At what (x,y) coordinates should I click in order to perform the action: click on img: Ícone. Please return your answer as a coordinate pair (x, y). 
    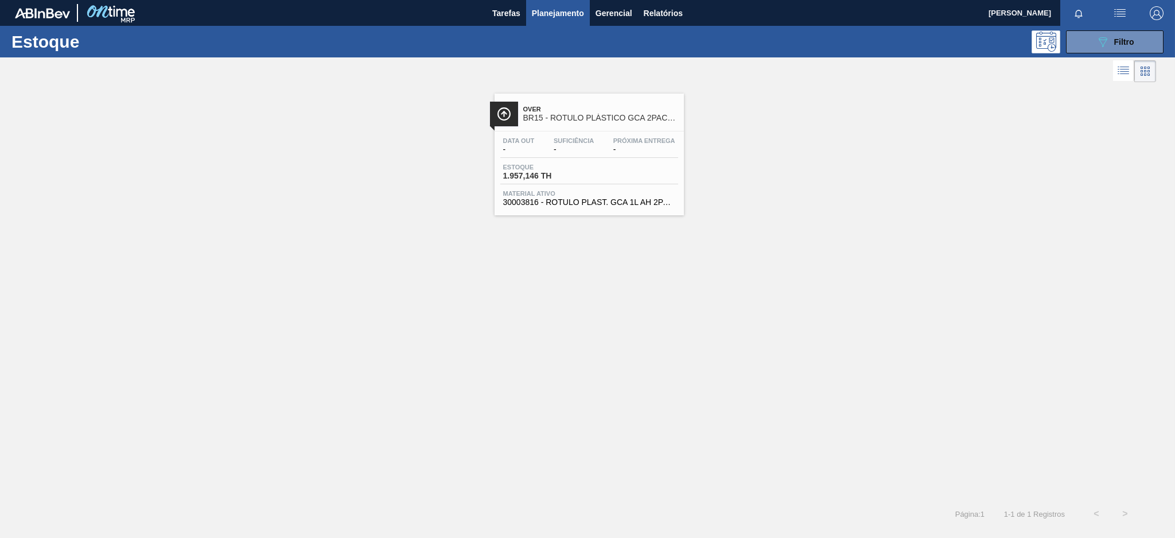
    Looking at the image, I should click on (504, 114).